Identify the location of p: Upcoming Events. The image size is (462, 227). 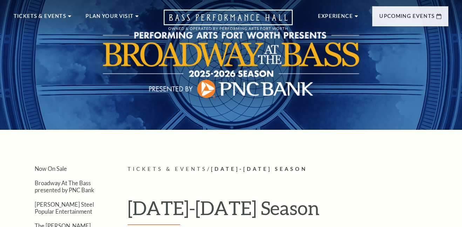
(407, 18).